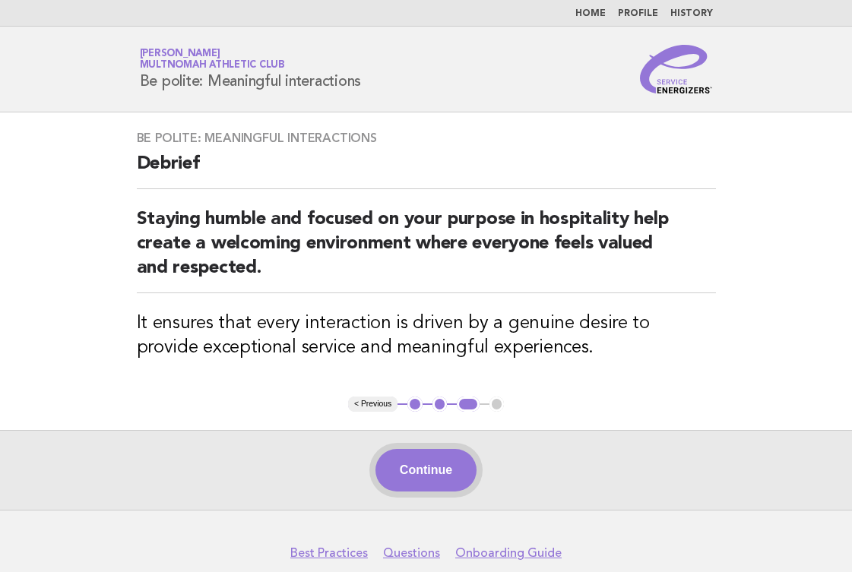 The width and height of the screenshot is (852, 572). Describe the element at coordinates (329, 553) in the screenshot. I see `a: Best Practices` at that location.